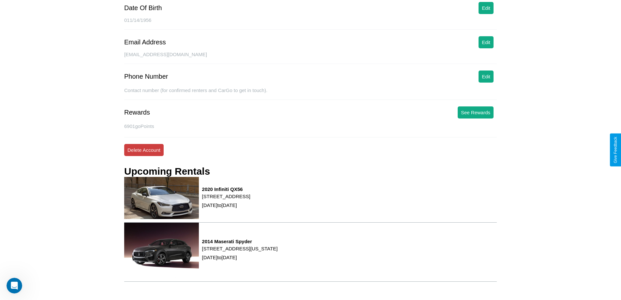 The height and width of the screenshot is (300, 621). I want to click on div: 011/14/1956, so click(311, 23).